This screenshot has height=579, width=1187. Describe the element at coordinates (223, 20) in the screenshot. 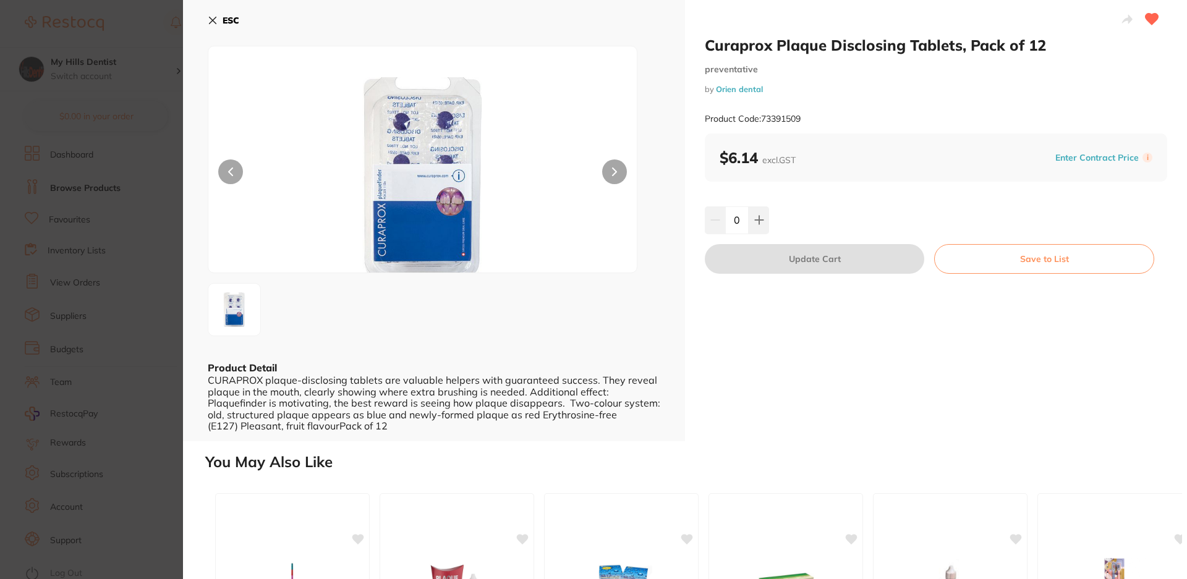

I see `button: ESC` at that location.